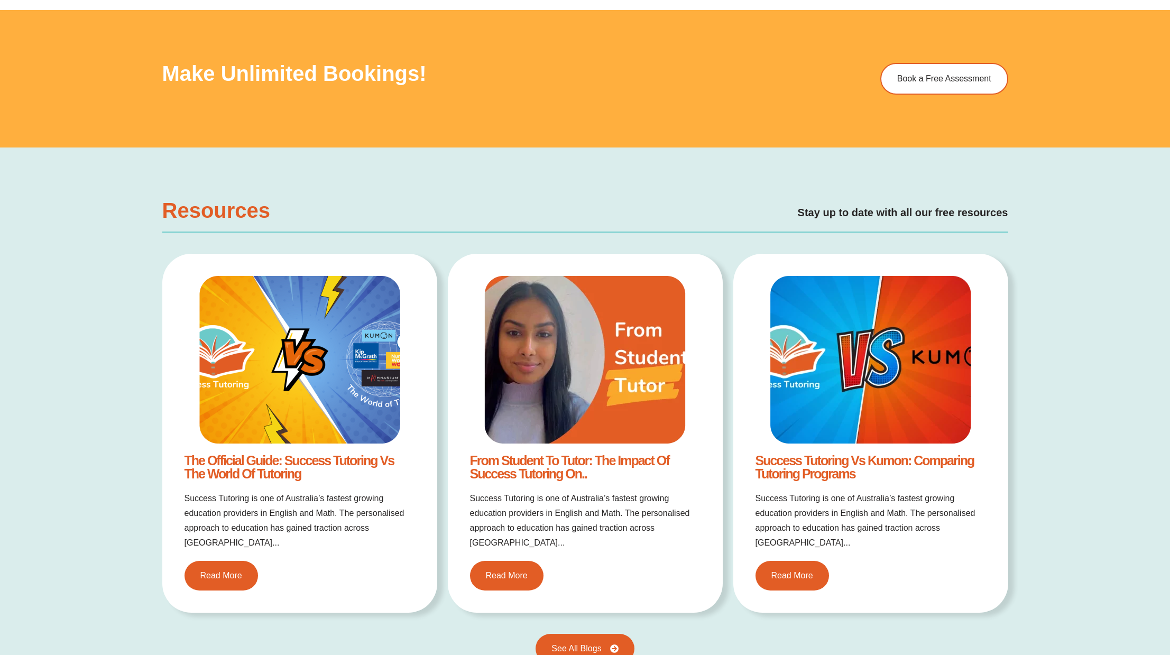 This screenshot has height=655, width=1170. Describe the element at coordinates (1079, 595) in the screenshot. I see `div: Chat Widget` at that location.